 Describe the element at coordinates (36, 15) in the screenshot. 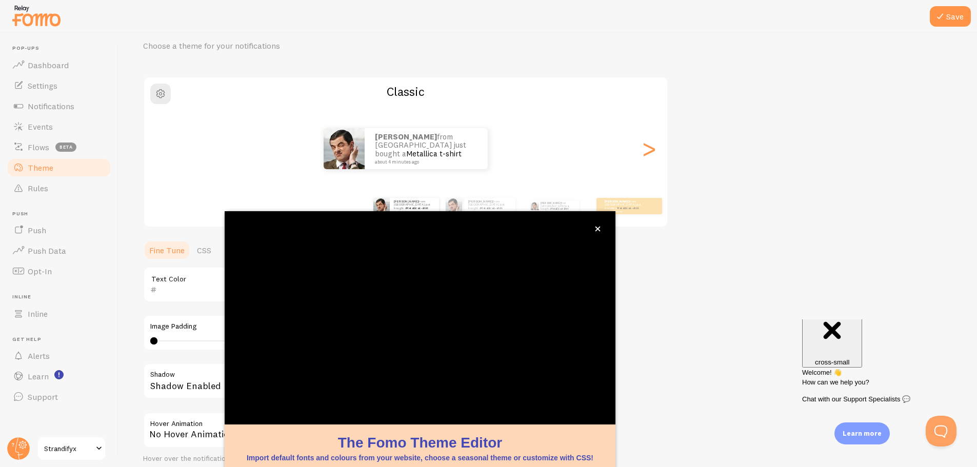

I see `img: fomo-relay-logo-orange.svg` at that location.